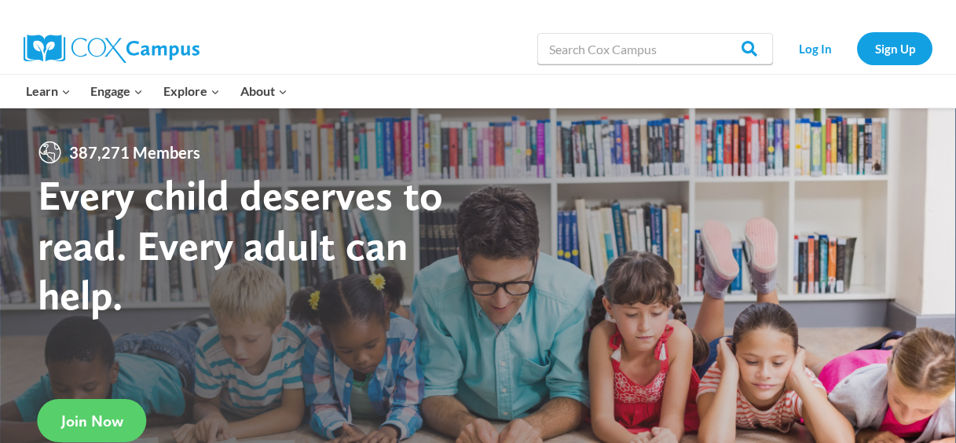 This screenshot has width=956, height=443. Describe the element at coordinates (156, 91) in the screenshot. I see `nav: Primary Navigation` at that location.